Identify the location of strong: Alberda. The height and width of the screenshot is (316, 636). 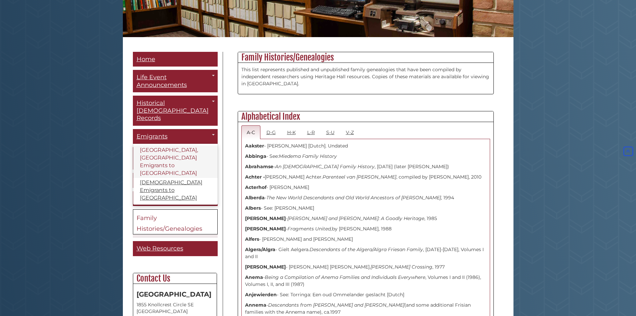
(255, 197).